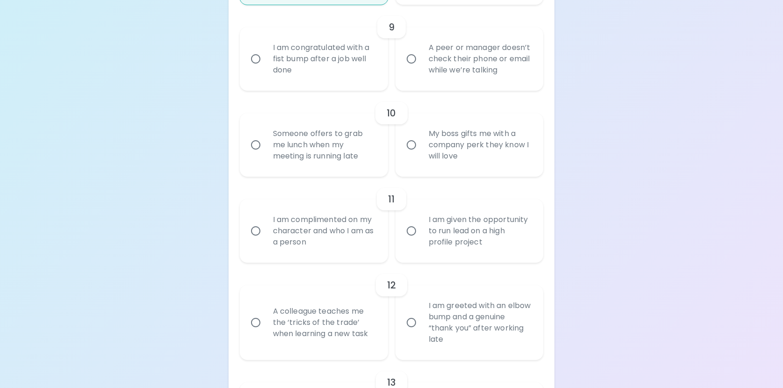  I want to click on div: I am congratulated with a fist bump after a job well done, so click(324, 59).